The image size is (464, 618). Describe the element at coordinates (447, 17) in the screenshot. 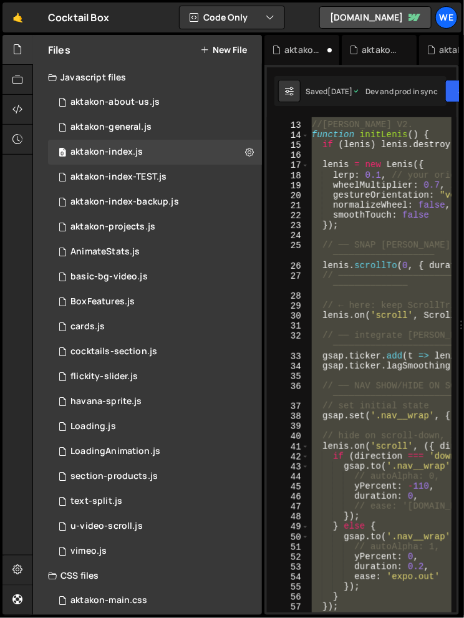

I see `a: We` at that location.